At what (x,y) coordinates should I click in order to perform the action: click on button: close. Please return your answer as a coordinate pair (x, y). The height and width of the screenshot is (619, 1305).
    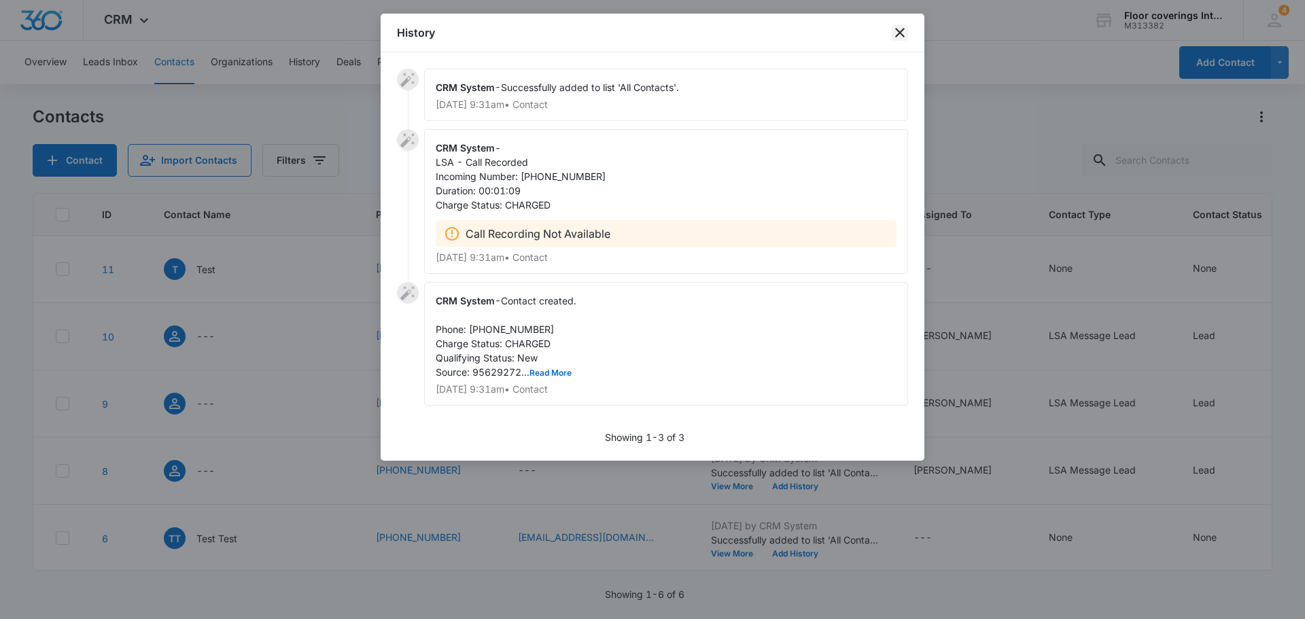
    Looking at the image, I should click on (900, 33).